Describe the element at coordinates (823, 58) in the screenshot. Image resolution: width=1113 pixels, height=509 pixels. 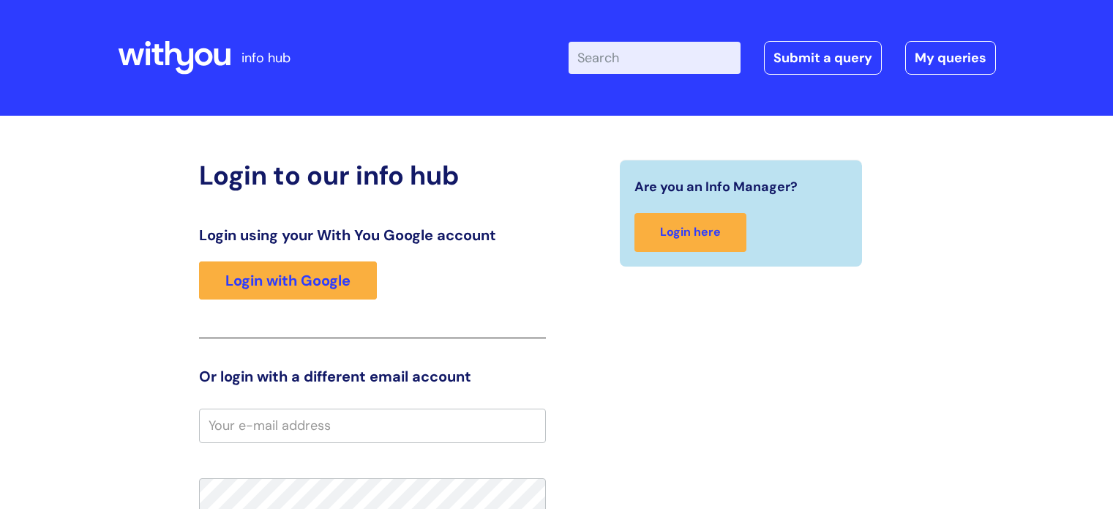
I see `a: Submit a query` at that location.